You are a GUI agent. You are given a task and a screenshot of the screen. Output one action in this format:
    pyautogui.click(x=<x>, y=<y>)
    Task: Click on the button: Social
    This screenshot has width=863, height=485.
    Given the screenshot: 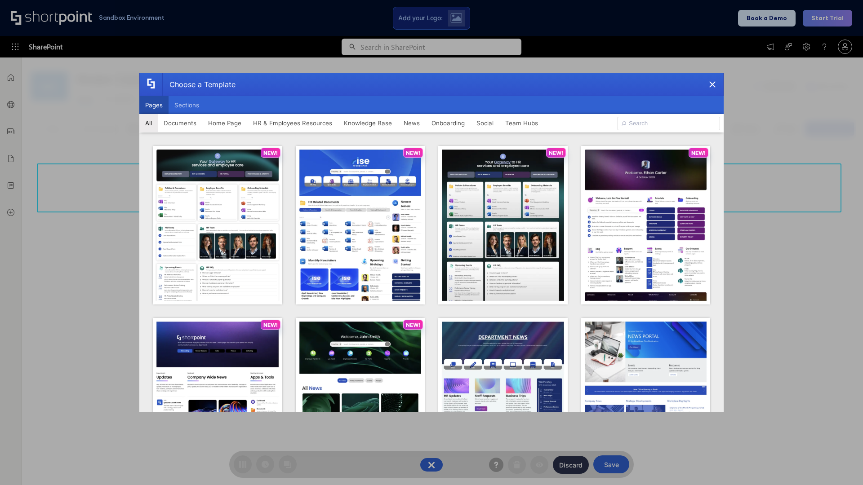 What is the action you would take?
    pyautogui.click(x=485, y=123)
    